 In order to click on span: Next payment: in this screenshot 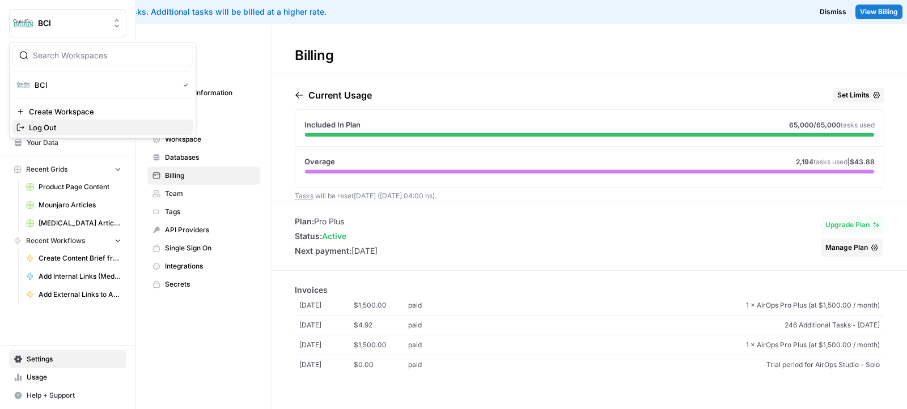, I will do `click(323, 251)`.